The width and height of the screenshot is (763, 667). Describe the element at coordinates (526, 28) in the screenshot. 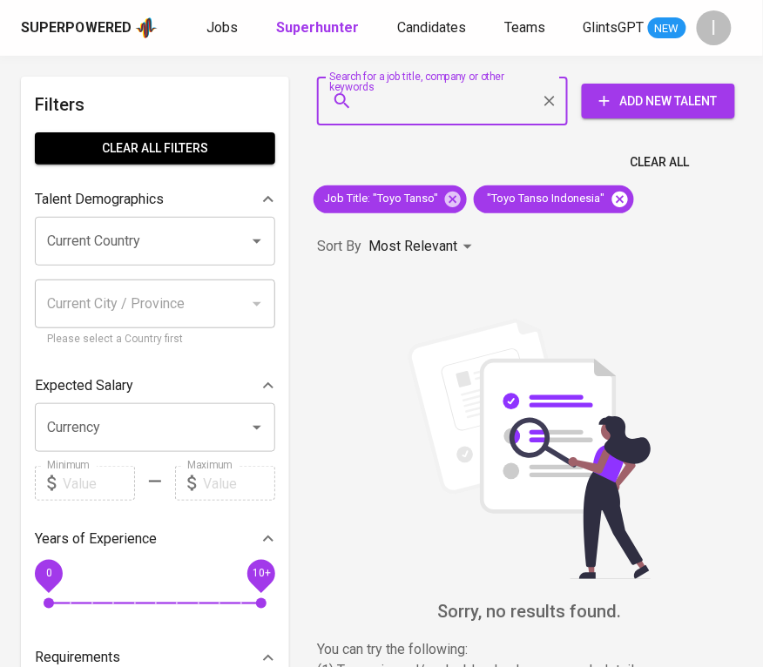

I see `a: Teams` at that location.